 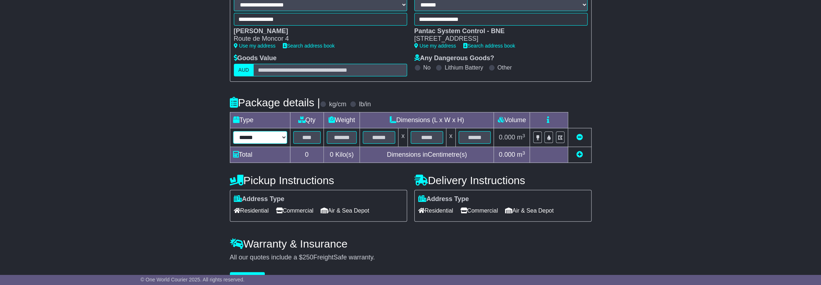 What do you see at coordinates (427, 67) in the screenshot?
I see `label: No` at bounding box center [427, 67].